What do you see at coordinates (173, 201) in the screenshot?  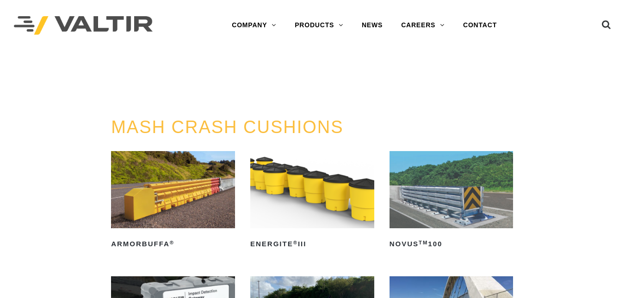 I see `a: ArmorBuffa®` at bounding box center [173, 201].